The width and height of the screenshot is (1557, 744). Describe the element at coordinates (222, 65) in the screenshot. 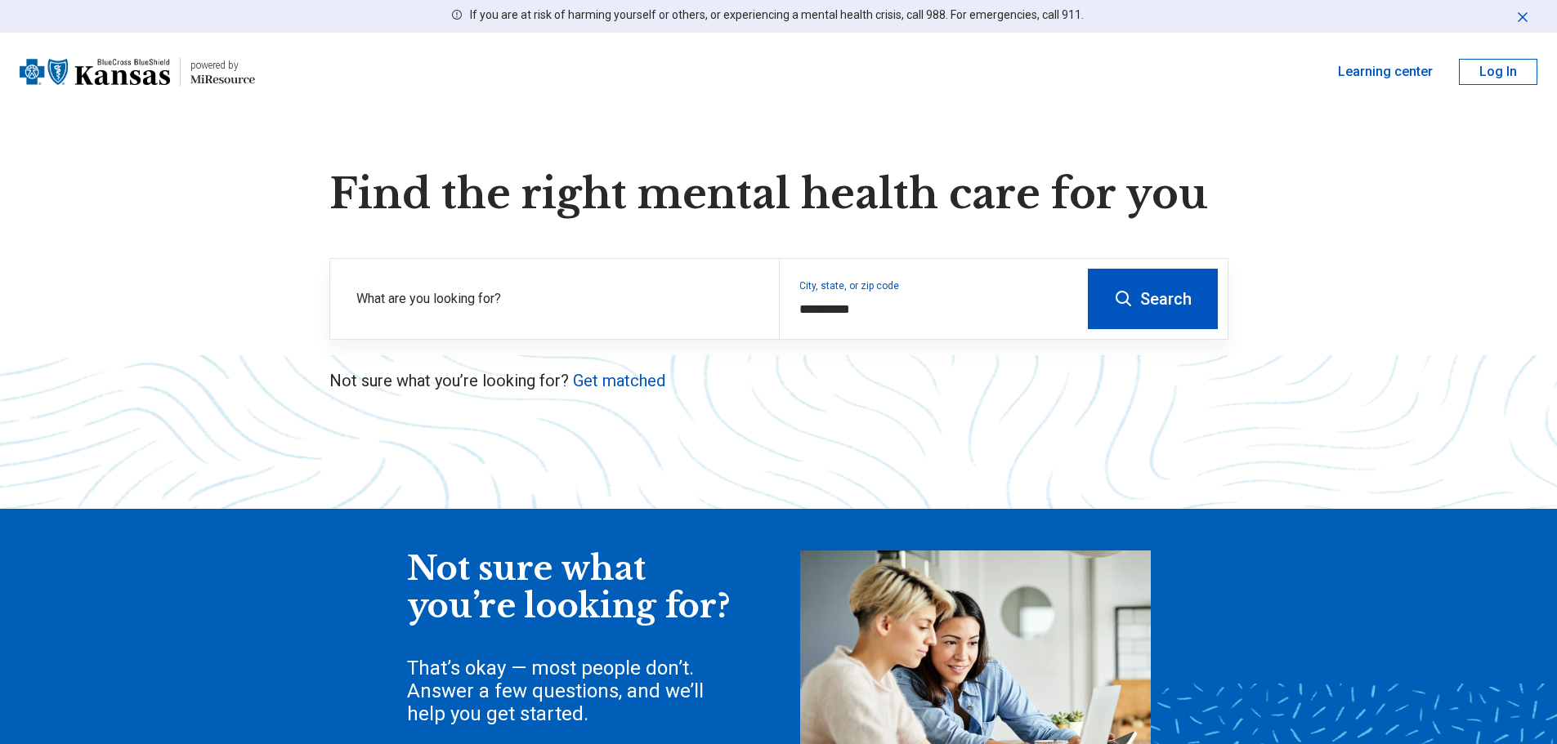

I see `div: powered by` at that location.